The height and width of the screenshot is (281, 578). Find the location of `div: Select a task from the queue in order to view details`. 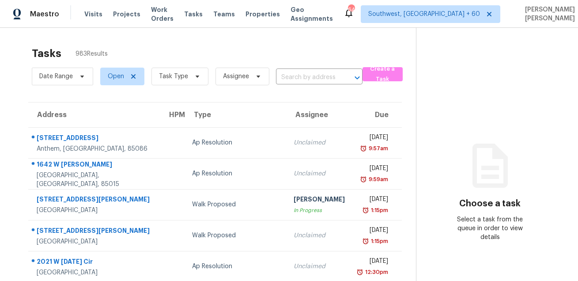

div: Select a task from the queue in order to view details is located at coordinates (490, 228).